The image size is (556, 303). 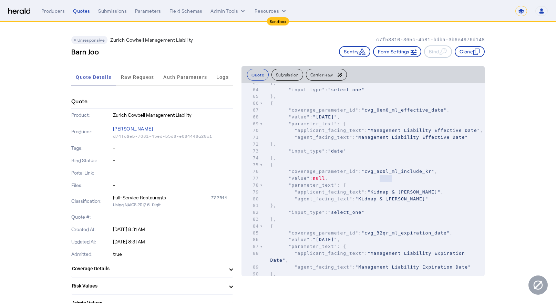 What do you see at coordinates (403, 110) in the screenshot?
I see `span: "cvg_0em0_ml_effective_date"` at bounding box center [403, 110].